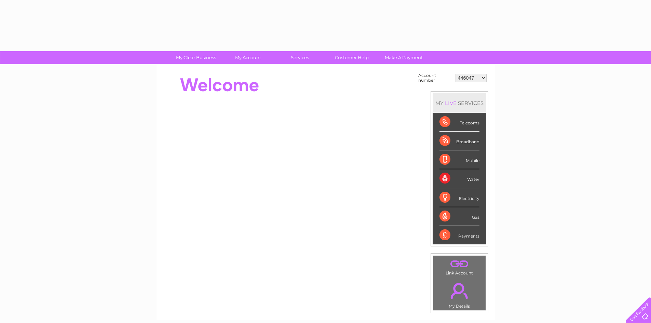 This screenshot has height=323, width=651. I want to click on a: Make A Payment, so click(403, 57).